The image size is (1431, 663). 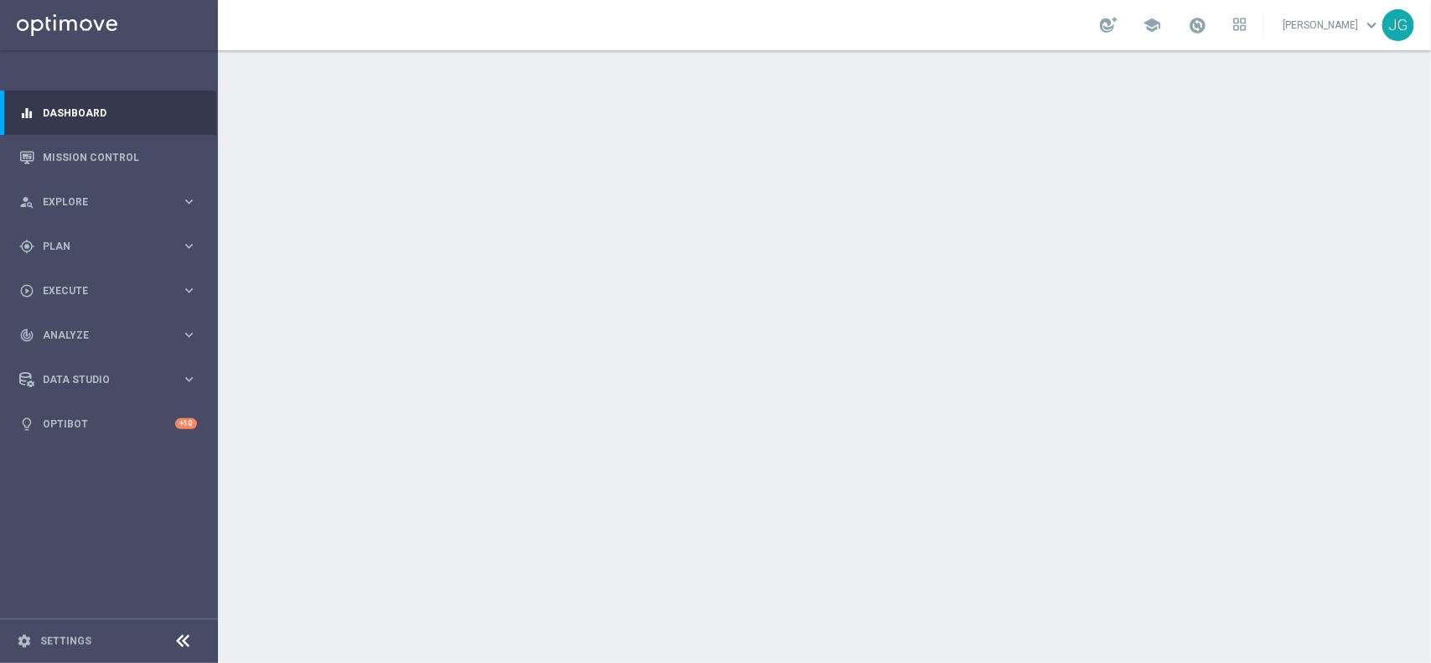 I want to click on div: track_changes Analyze keyboard_arrow_right, so click(x=108, y=335).